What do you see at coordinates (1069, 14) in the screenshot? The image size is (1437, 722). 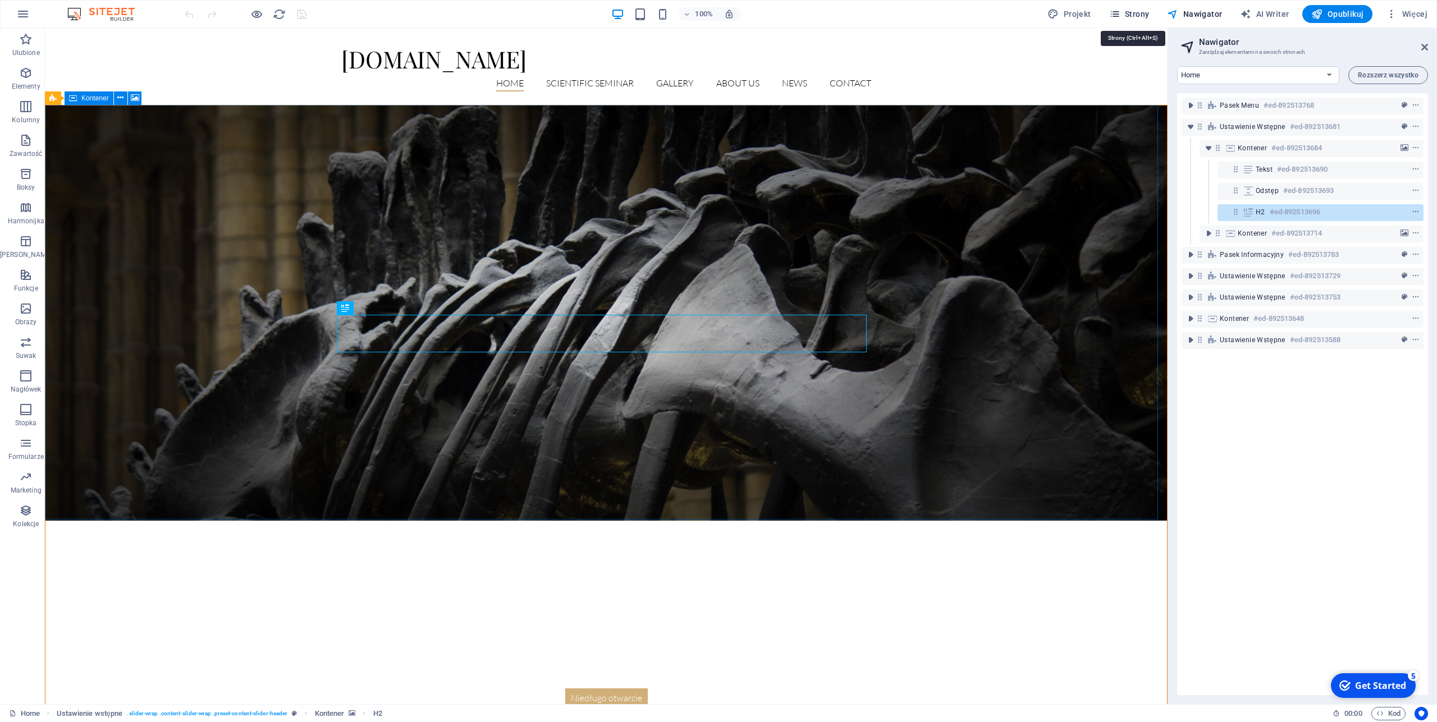 I see `span: Projekt` at bounding box center [1069, 14].